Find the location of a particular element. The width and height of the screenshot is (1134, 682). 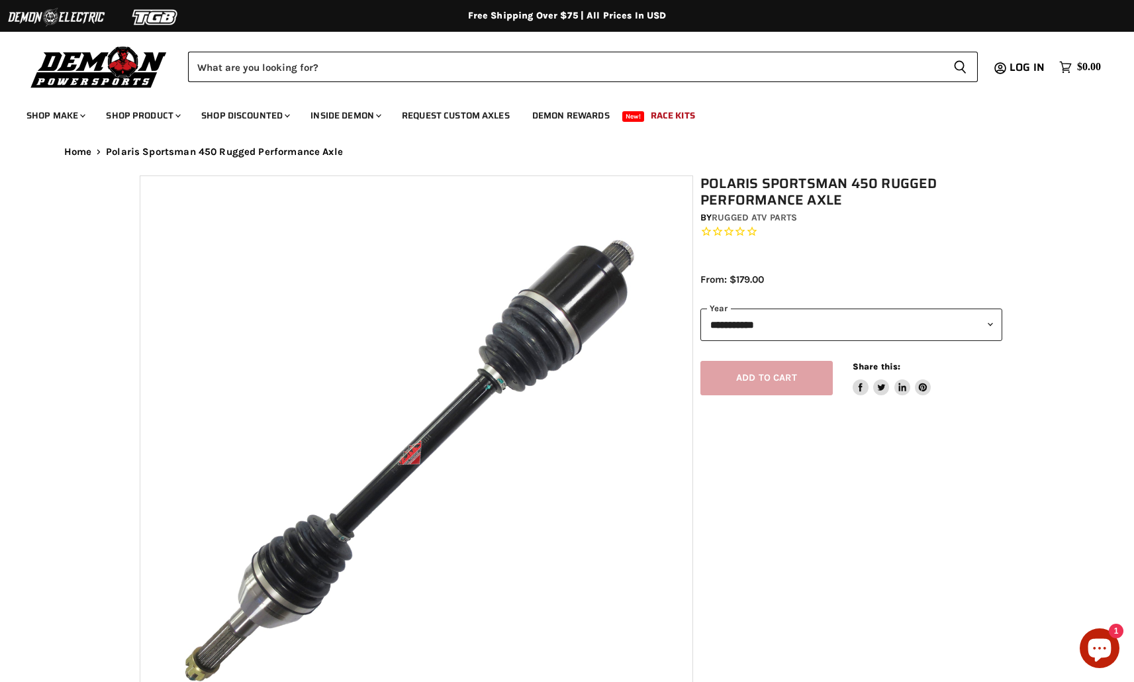

a: Demon Rewards is located at coordinates (571, 115).